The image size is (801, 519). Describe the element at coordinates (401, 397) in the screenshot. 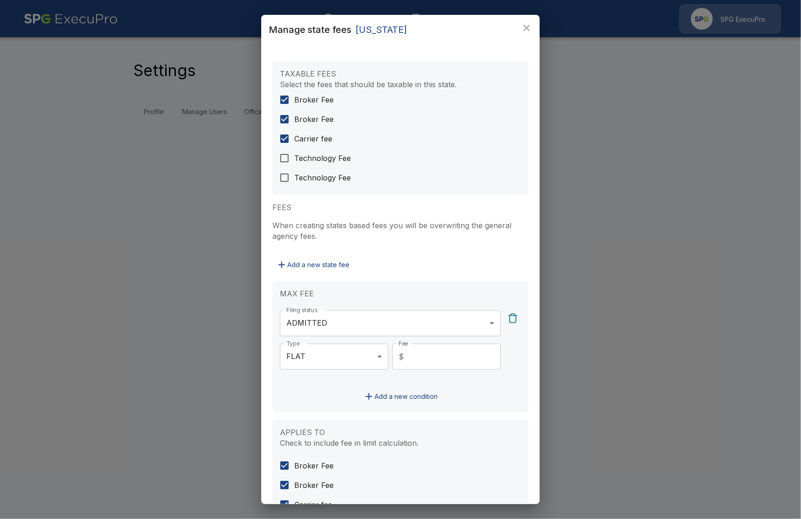

I see `button: Add a new condition` at that location.